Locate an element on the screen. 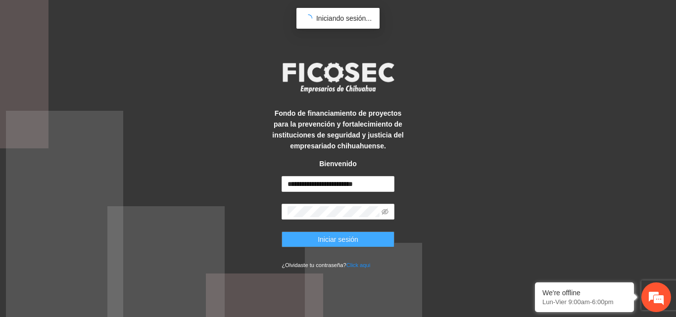 The image size is (676, 317). span: loading is located at coordinates (308, 18).